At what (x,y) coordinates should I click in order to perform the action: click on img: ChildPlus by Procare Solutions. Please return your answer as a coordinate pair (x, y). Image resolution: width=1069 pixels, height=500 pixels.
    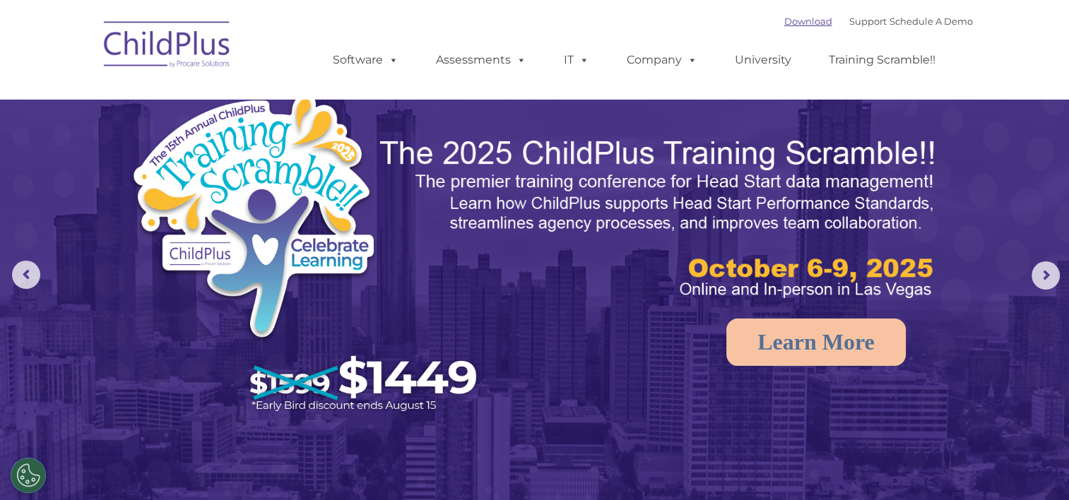
    Looking at the image, I should click on (167, 47).